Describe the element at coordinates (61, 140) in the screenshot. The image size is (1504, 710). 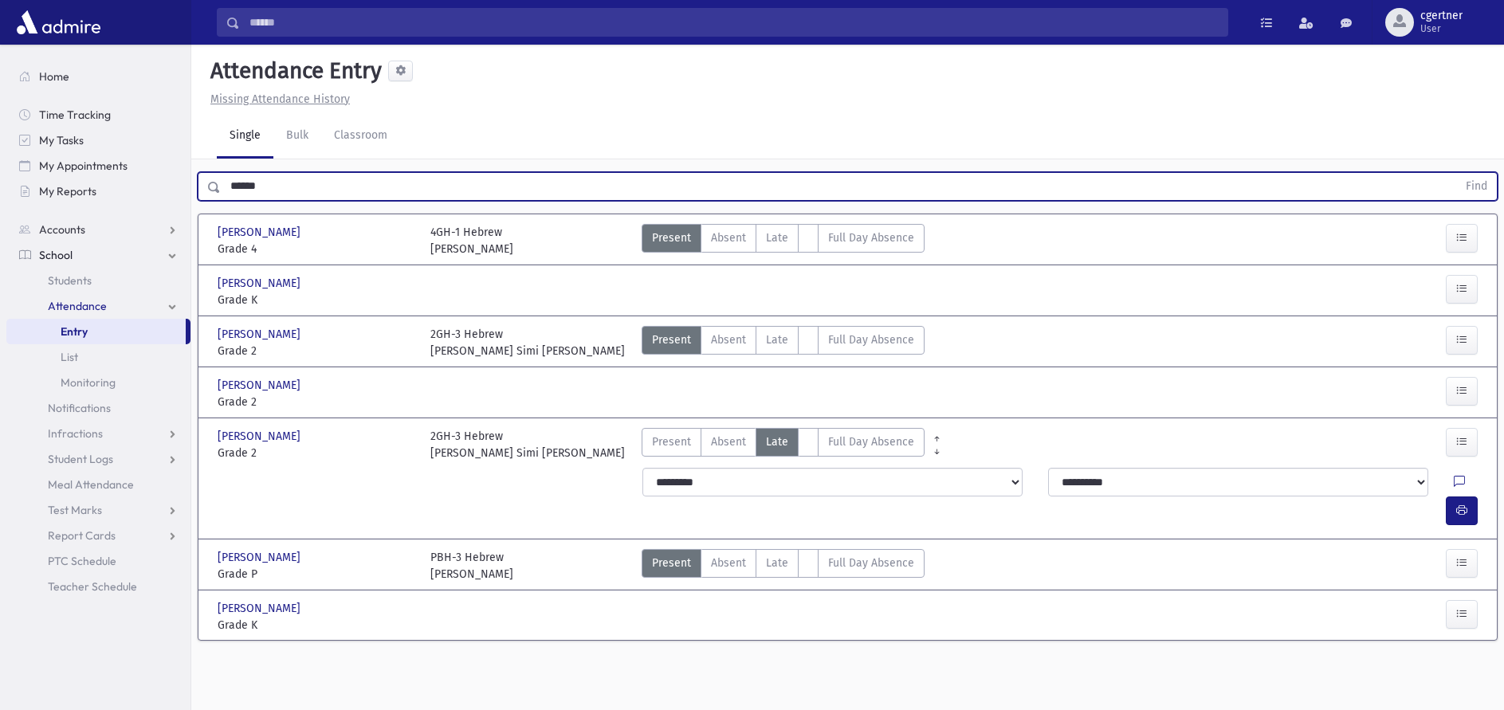
I see `span: My Tasks` at that location.